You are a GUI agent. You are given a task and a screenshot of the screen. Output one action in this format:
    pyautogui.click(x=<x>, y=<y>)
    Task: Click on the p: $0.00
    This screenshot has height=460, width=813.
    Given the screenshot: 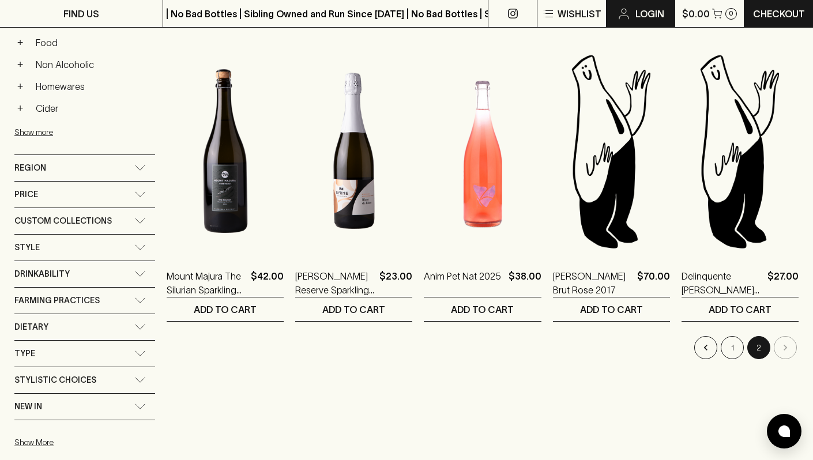 What is the action you would take?
    pyautogui.click(x=696, y=14)
    